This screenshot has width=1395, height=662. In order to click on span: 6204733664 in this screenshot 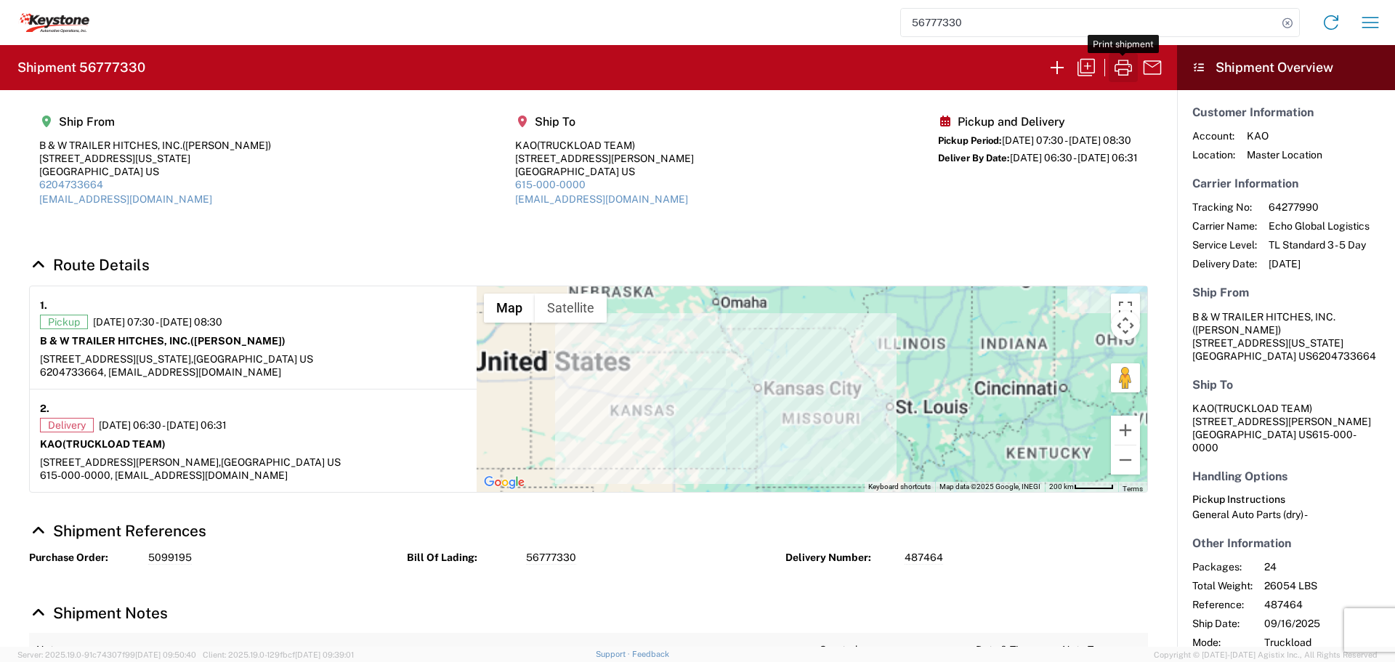, I will do `click(1344, 356)`.